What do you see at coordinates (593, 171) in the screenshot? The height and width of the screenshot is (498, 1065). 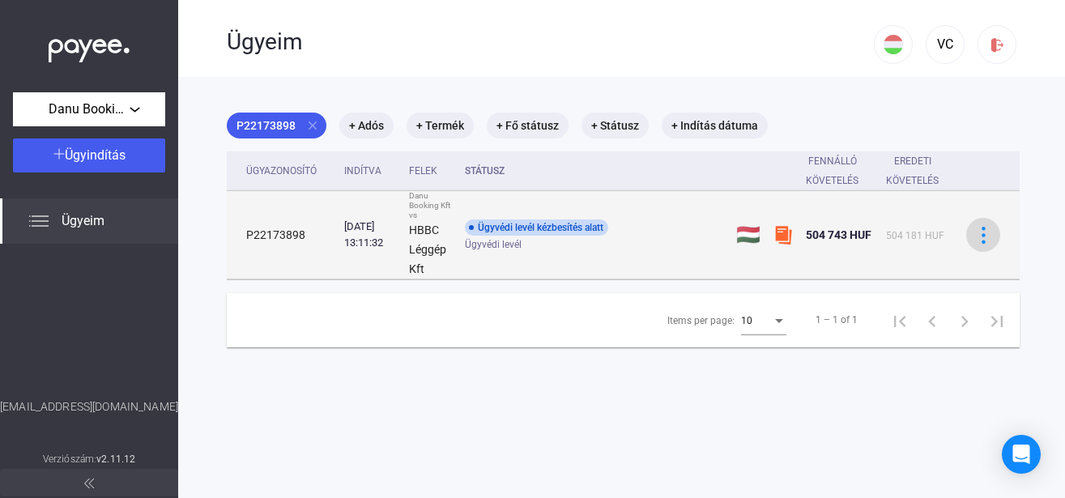 I see `th: Státusz` at bounding box center [593, 171].